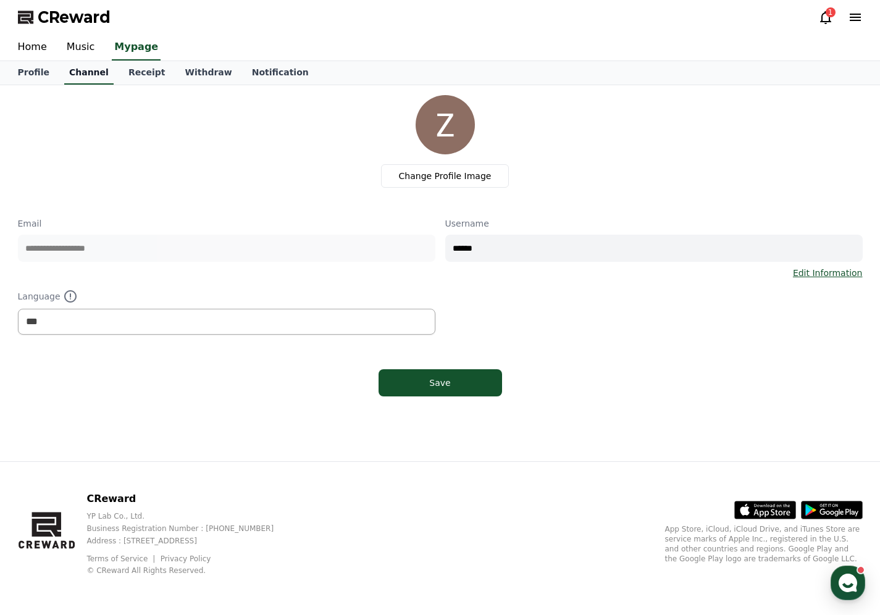 This screenshot has width=880, height=615. Describe the element at coordinates (445, 176) in the screenshot. I see `label: Change Profile Image` at that location.